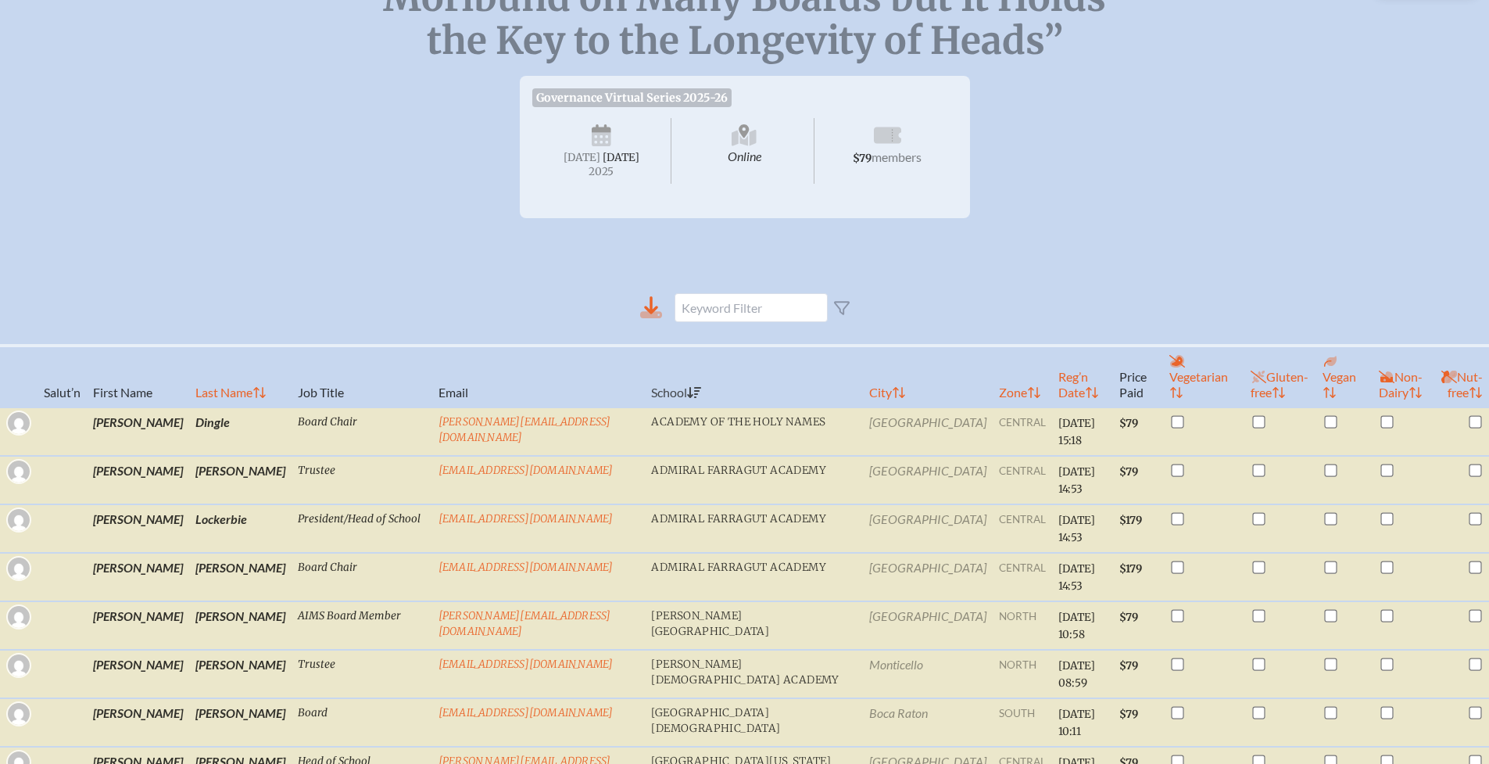 The width and height of the screenshot is (1489, 764). I want to click on th: Job Title, so click(362, 376).